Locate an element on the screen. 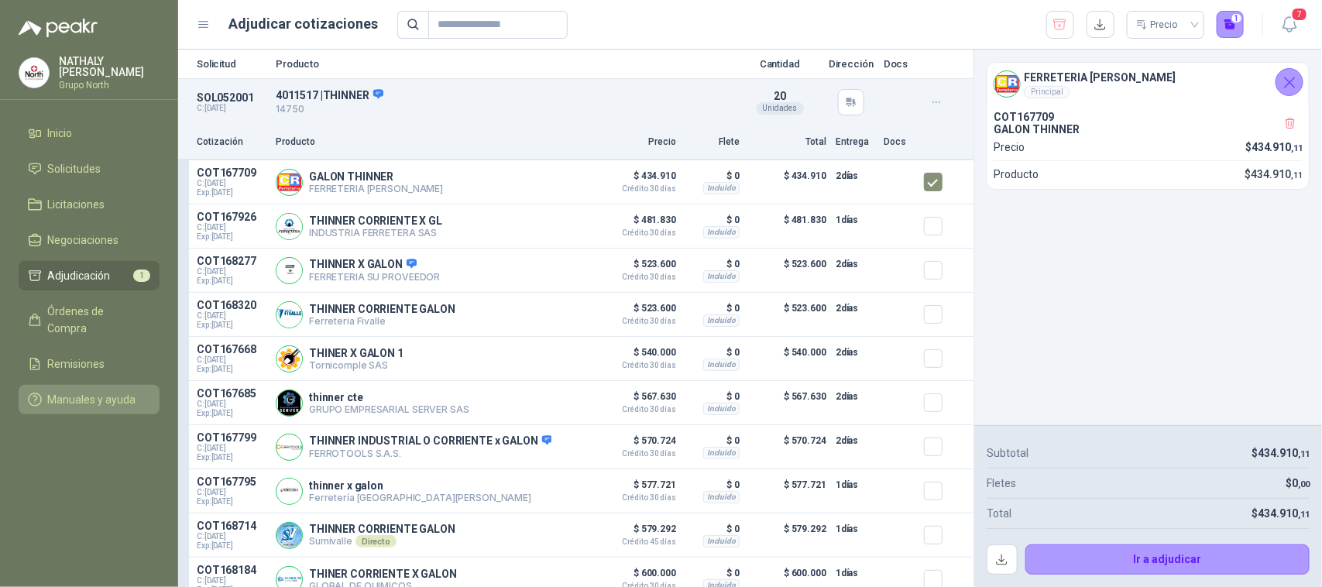 The height and width of the screenshot is (587, 1322). p: thinner x galon is located at coordinates (420, 486).